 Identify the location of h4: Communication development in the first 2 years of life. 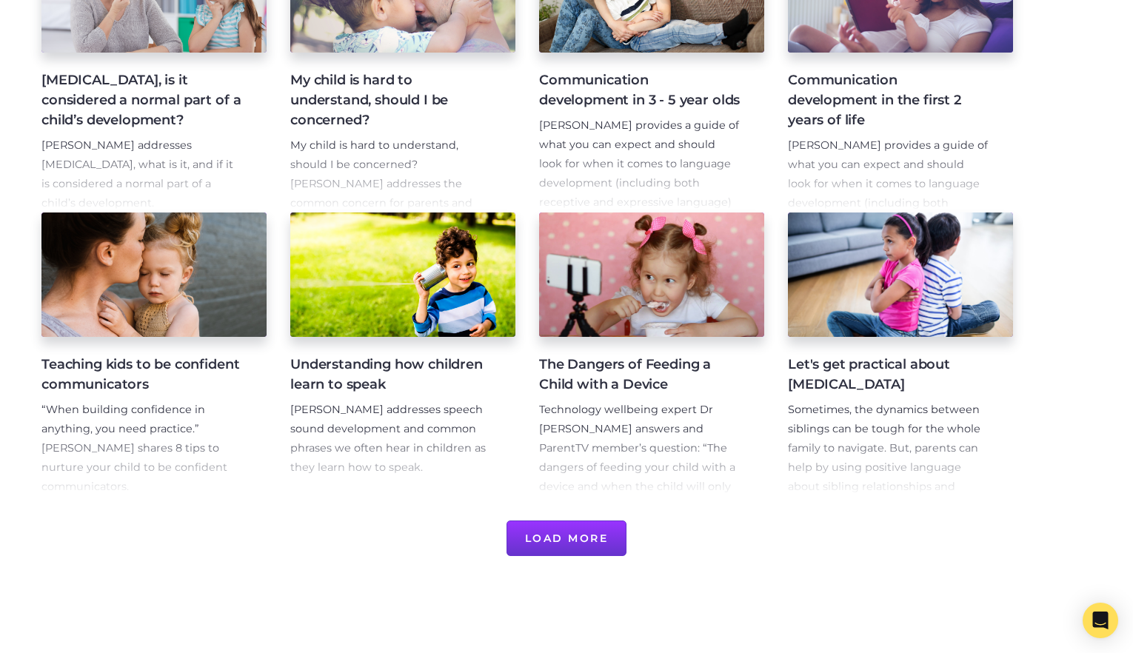
(889, 100).